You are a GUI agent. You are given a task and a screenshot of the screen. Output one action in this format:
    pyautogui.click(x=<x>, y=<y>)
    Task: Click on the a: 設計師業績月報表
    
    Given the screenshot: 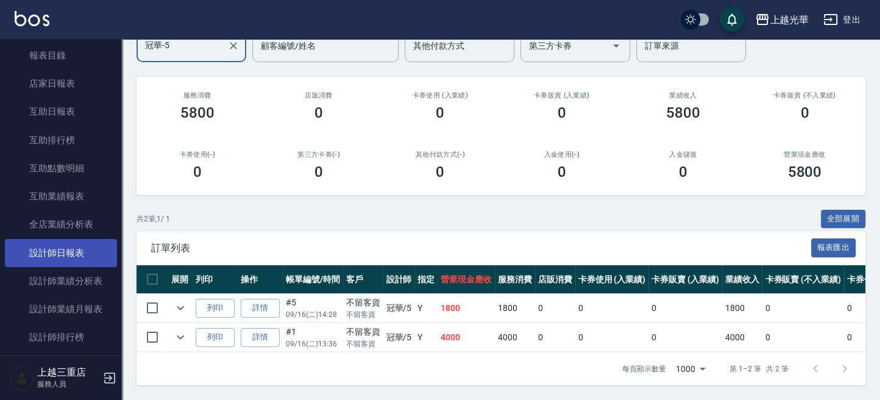 What is the action you would take?
    pyautogui.click(x=61, y=309)
    